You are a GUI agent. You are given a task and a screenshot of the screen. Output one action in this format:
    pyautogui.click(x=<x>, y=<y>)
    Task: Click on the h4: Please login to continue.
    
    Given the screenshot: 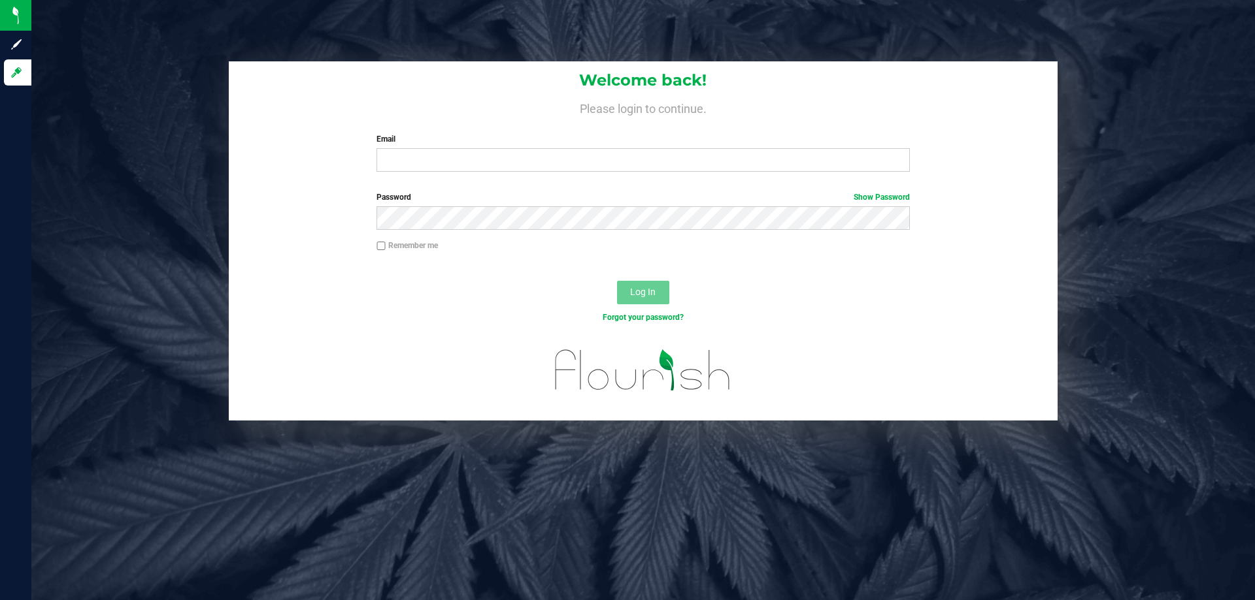 What is the action you would take?
    pyautogui.click(x=643, y=107)
    